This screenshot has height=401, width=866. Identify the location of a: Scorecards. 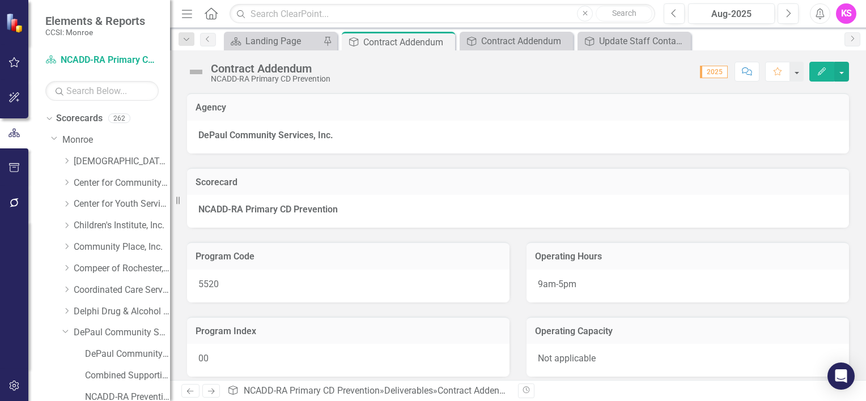
(79, 119).